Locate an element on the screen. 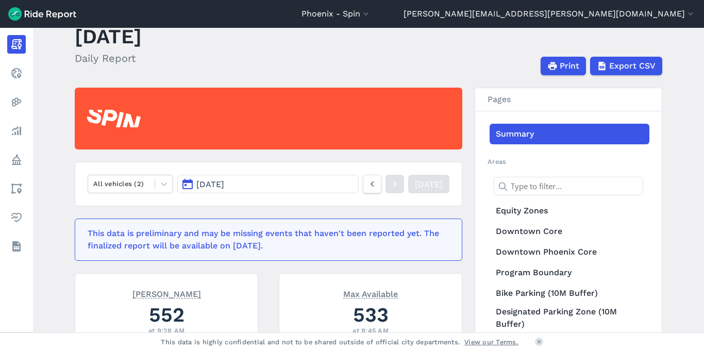 Image resolution: width=704 pixels, height=351 pixels. button: Export CSV is located at coordinates (626, 66).